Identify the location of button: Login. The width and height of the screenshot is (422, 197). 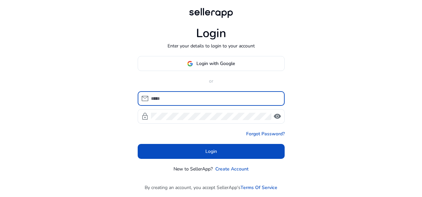
(211, 151).